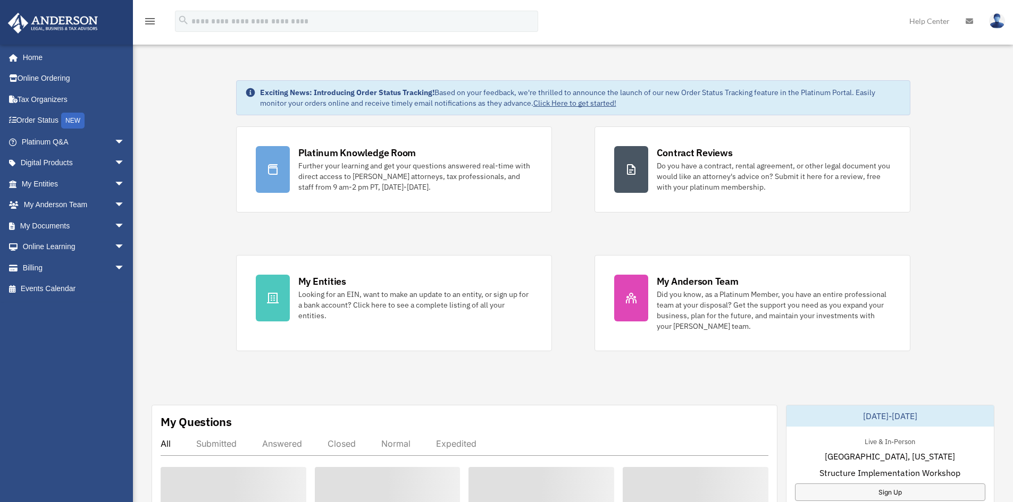 This screenshot has height=502, width=1013. Describe the element at coordinates (74, 247) in the screenshot. I see `a: Online Learningarrow_drop_down` at that location.